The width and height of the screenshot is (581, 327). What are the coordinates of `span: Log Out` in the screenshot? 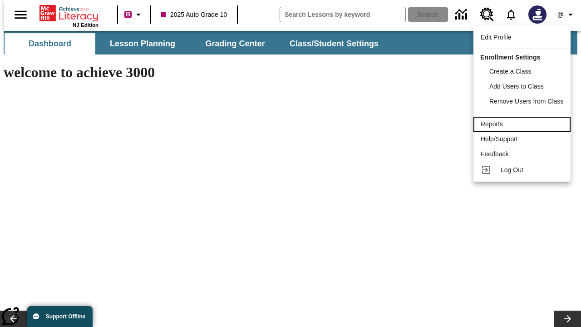 It's located at (512, 170).